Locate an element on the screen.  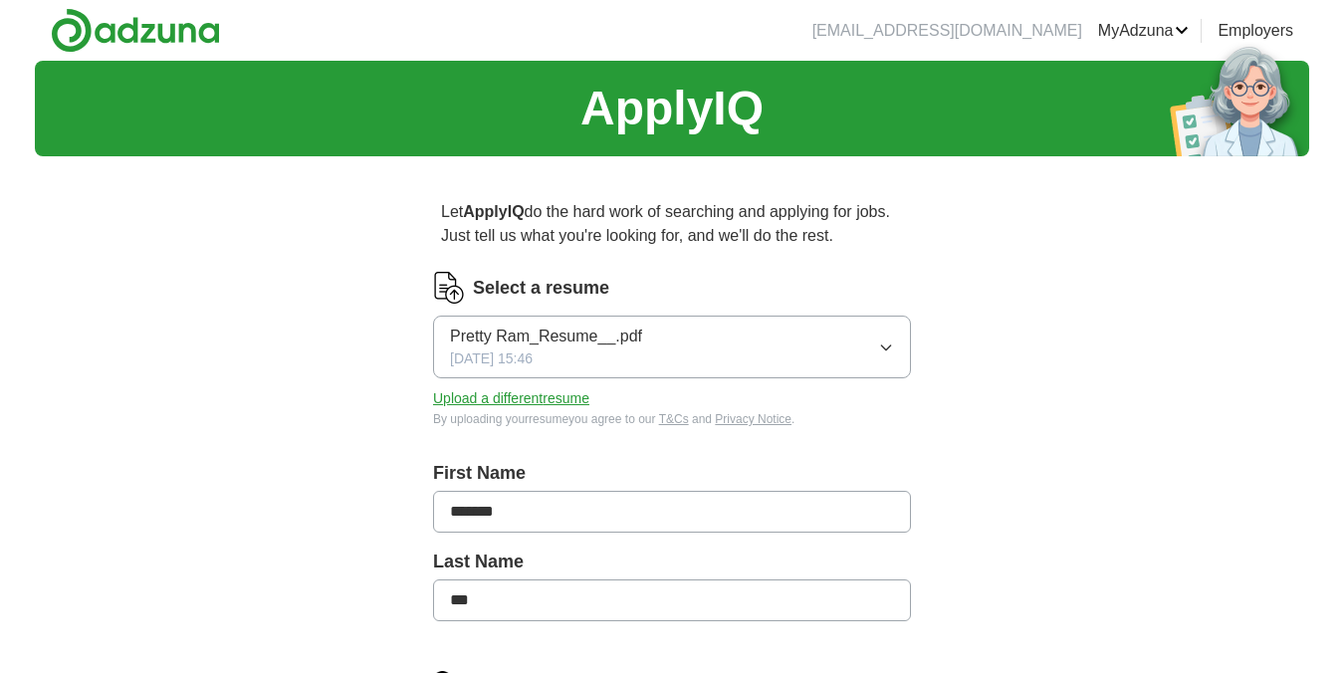
a: Privacy Notice is located at coordinates (753, 419).